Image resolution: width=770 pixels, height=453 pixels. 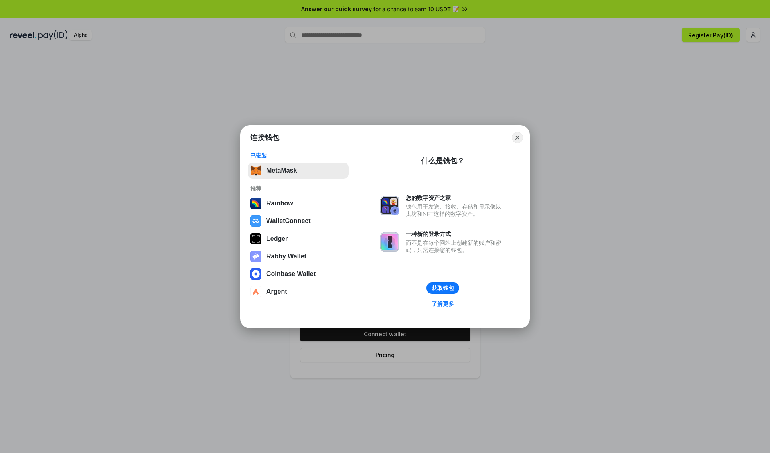 What do you see at coordinates (298, 256) in the screenshot?
I see `button: Rabby Wallet` at bounding box center [298, 256].